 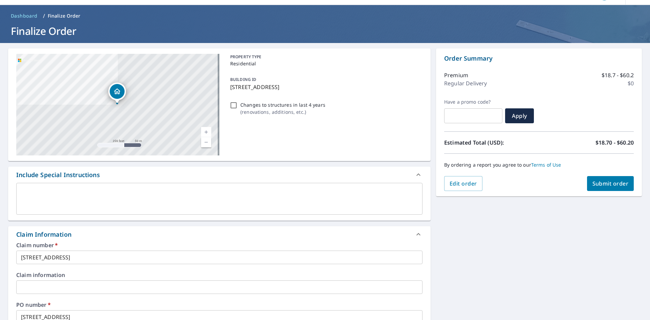 I want to click on div: Dropped pin, building 1, Residential property, 1053 Nation Rd Abbeville, SC 29620, so click(x=117, y=93).